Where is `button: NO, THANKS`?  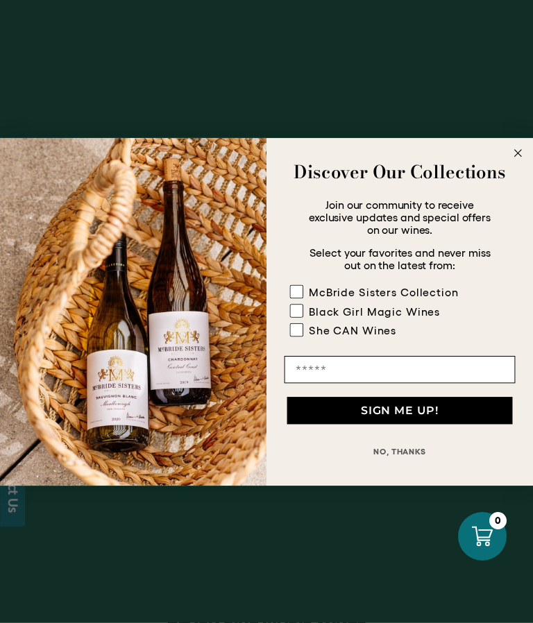
button: NO, THANKS is located at coordinates (400, 451).